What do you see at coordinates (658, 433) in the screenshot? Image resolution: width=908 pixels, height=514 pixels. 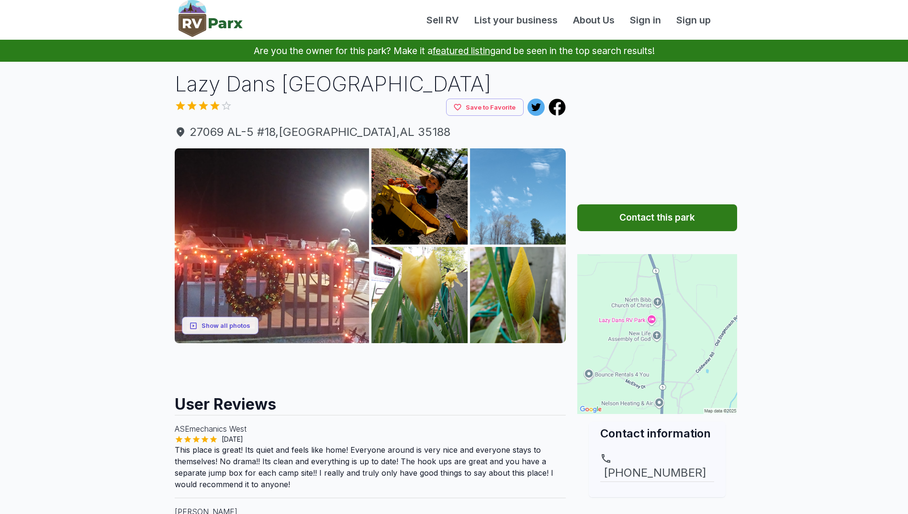 I see `h2: Contact information` at bounding box center [658, 433].